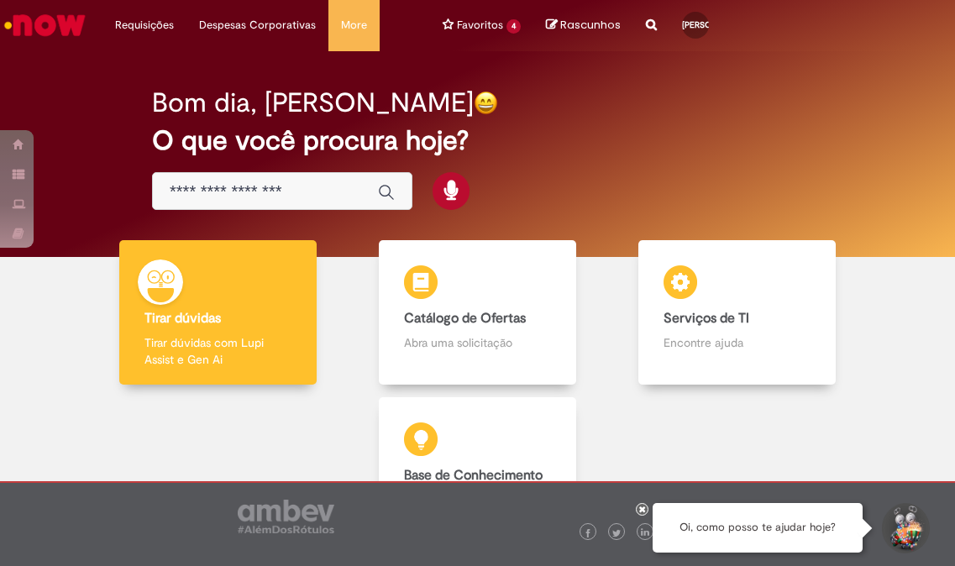 The width and height of the screenshot is (955, 566). I want to click on p: Tirar dúvidas com Lupi Assist e Gen Ai, so click(218, 351).